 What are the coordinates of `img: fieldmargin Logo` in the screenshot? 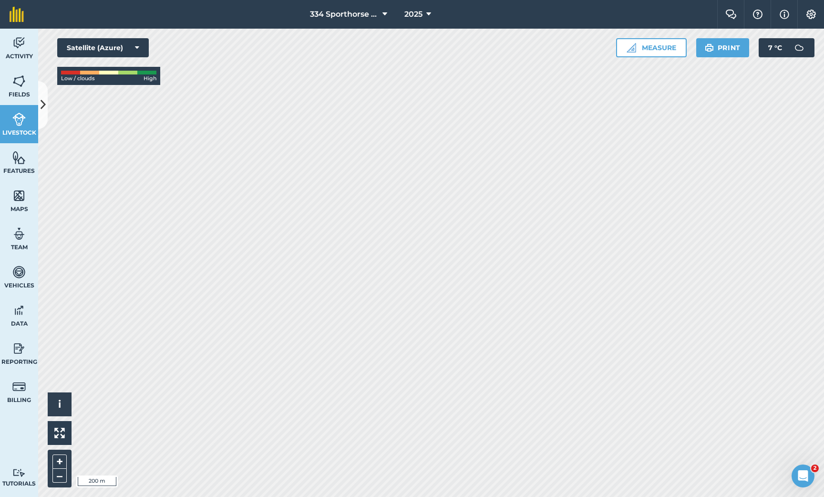 It's located at (17, 14).